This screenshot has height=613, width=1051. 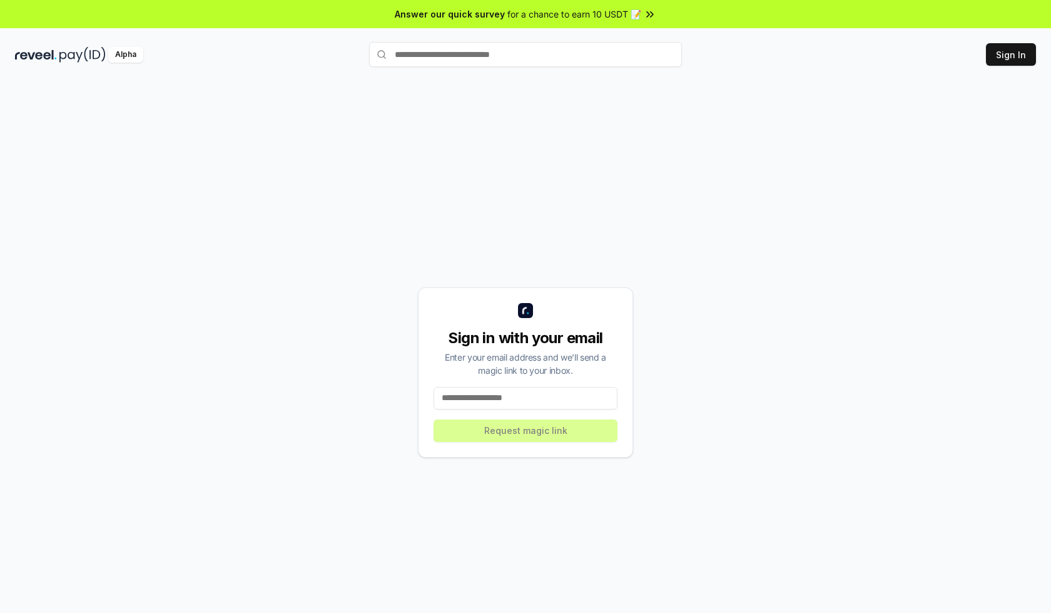 What do you see at coordinates (450, 14) in the screenshot?
I see `span: Answer our quick survey` at bounding box center [450, 14].